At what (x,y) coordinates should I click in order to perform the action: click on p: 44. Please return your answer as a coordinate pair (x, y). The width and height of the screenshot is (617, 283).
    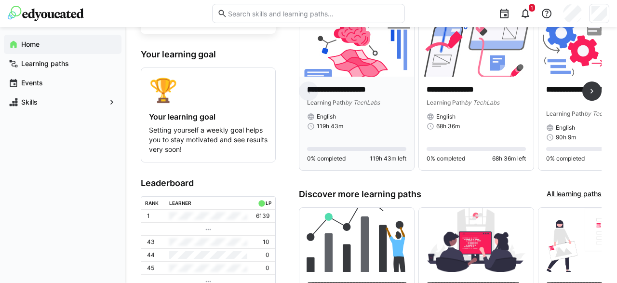
    Looking at the image, I should click on (151, 255).